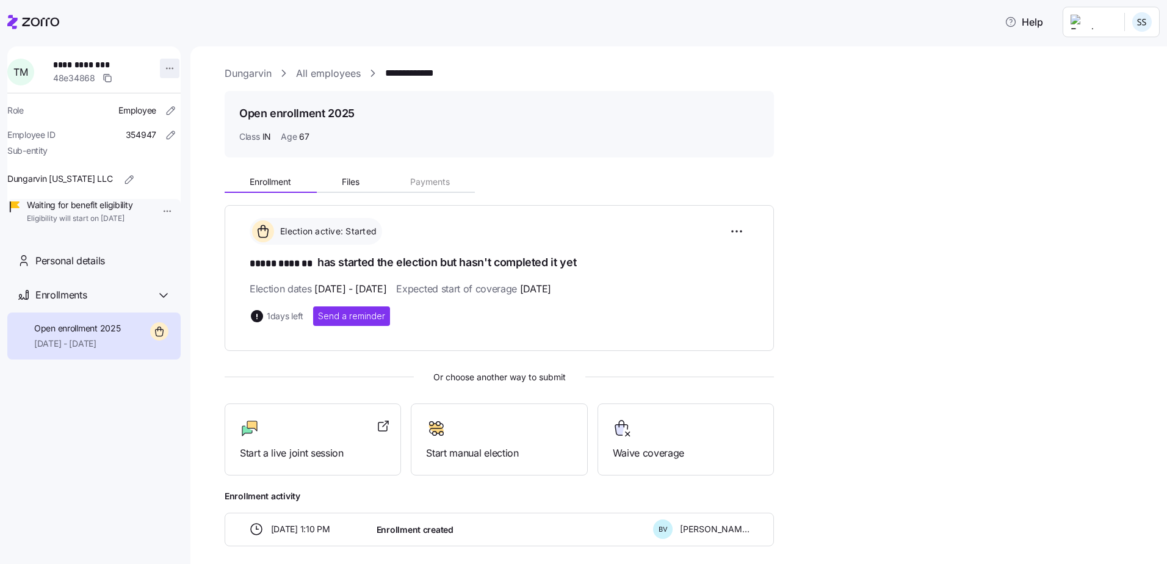 Image resolution: width=1167 pixels, height=564 pixels. Describe the element at coordinates (352, 316) in the screenshot. I see `span: Send a reminder` at that location.